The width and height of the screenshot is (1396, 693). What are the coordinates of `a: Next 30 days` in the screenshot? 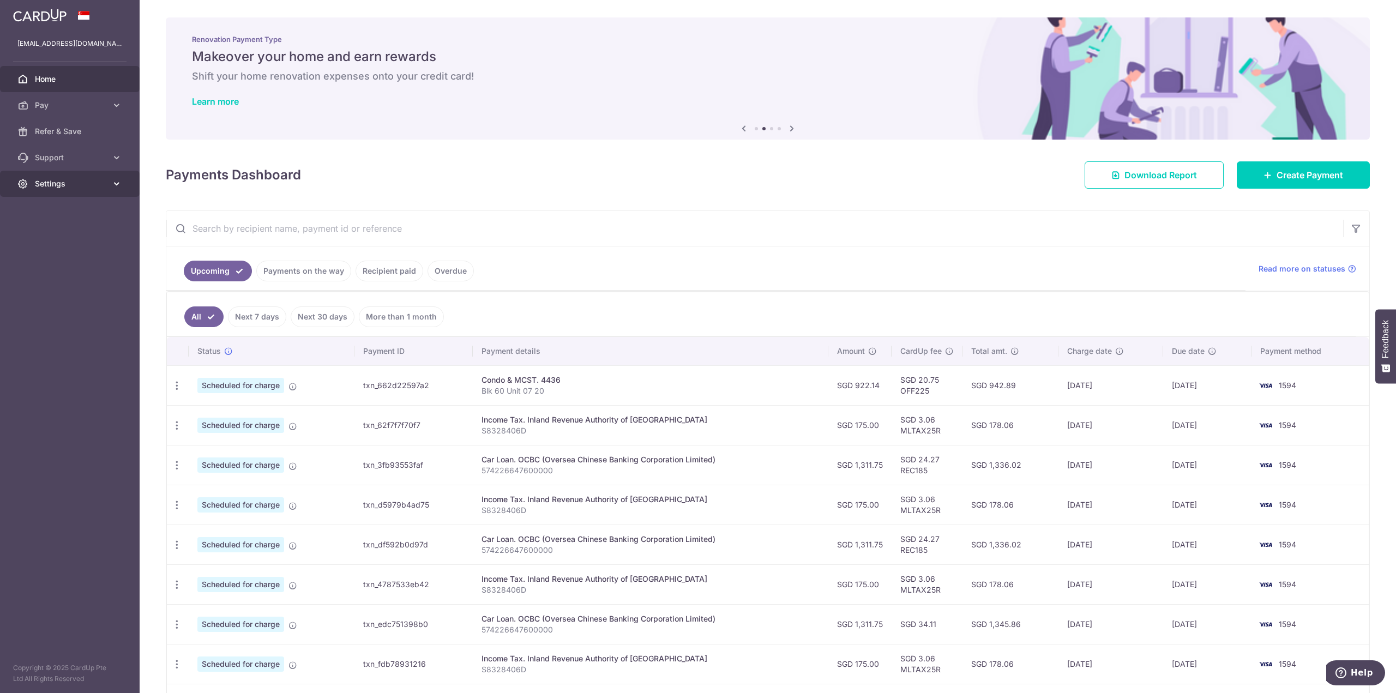 It's located at (322, 317).